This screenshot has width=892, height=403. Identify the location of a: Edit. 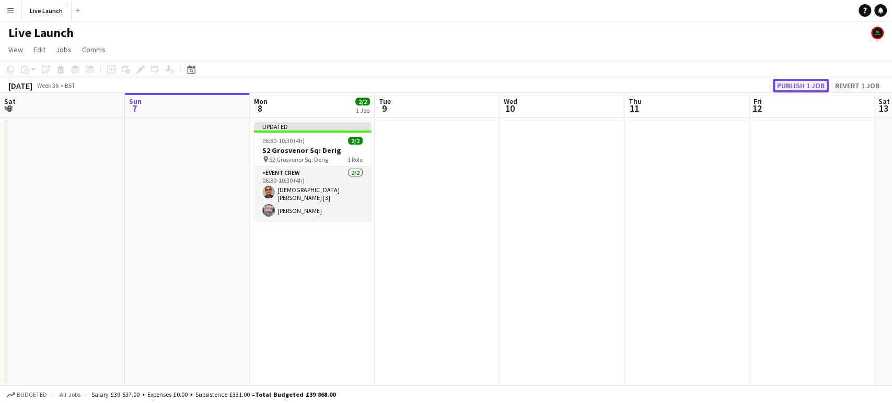
(39, 50).